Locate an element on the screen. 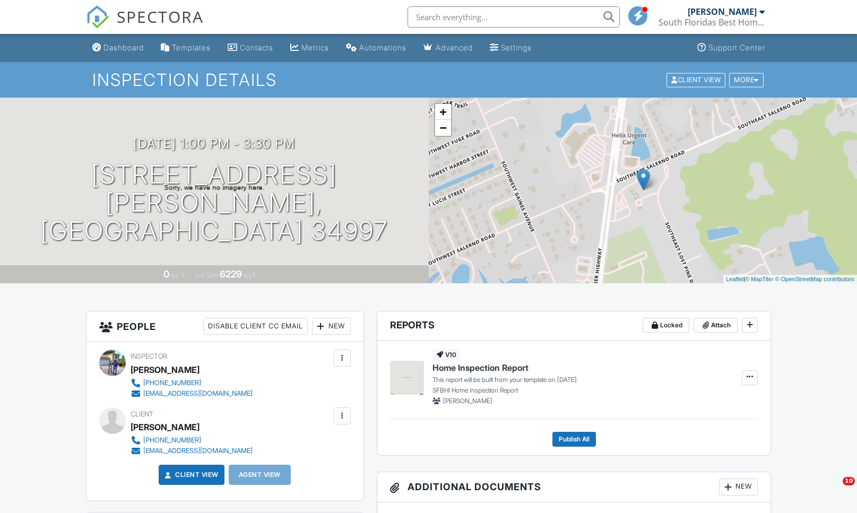 Image resolution: width=857 pixels, height=513 pixels. span: sq. ft. is located at coordinates (178, 275).